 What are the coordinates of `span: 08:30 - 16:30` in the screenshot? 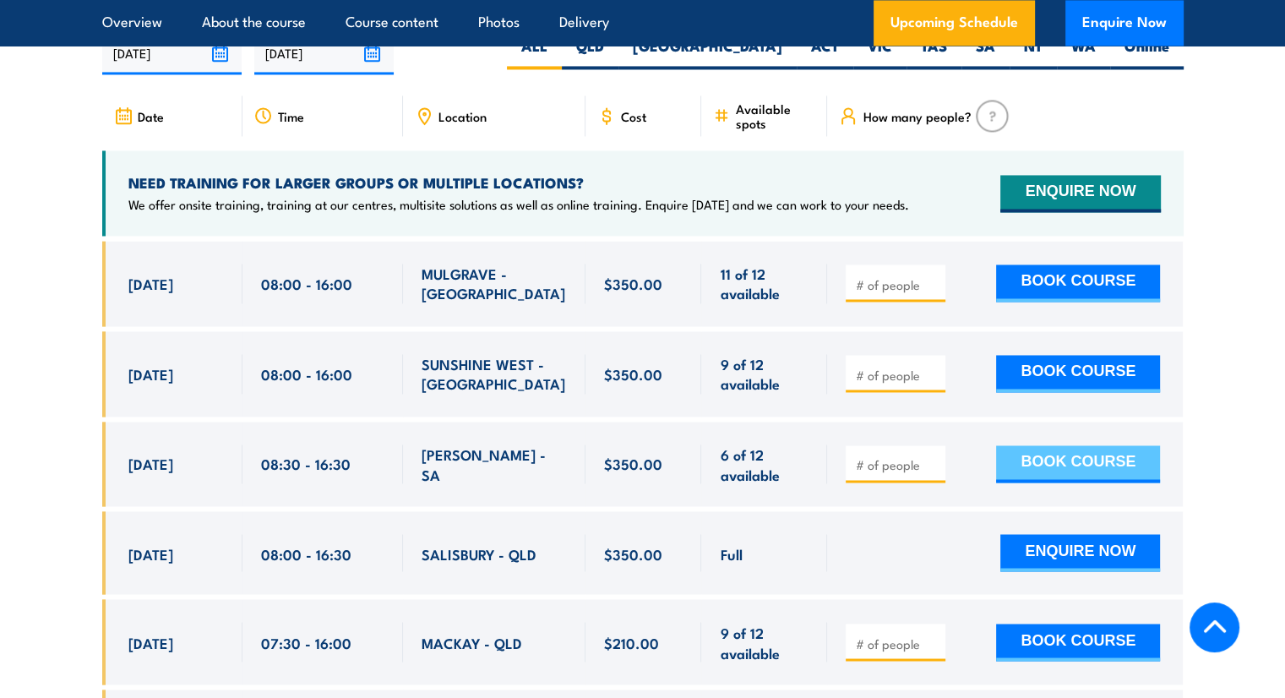 It's located at (306, 463).